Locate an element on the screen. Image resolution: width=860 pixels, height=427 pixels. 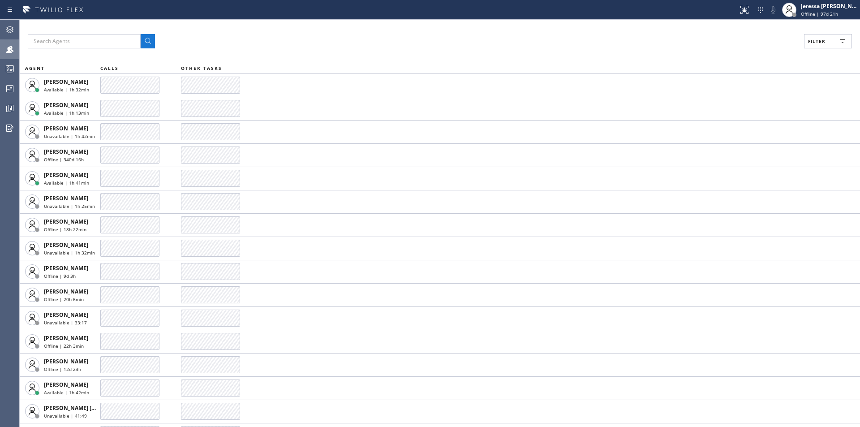
span: Unavailable | 1h 32min is located at coordinates (69, 253).